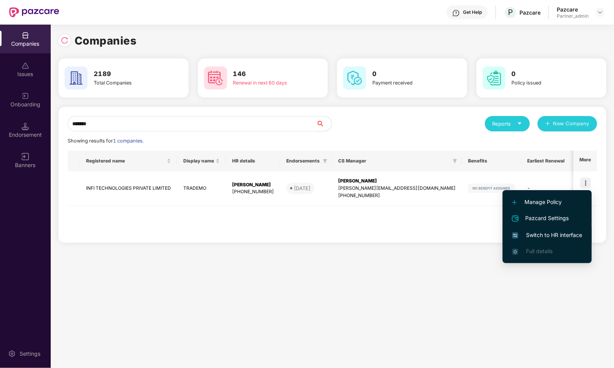 The image size is (614, 368). I want to click on span: Full details, so click(539, 251).